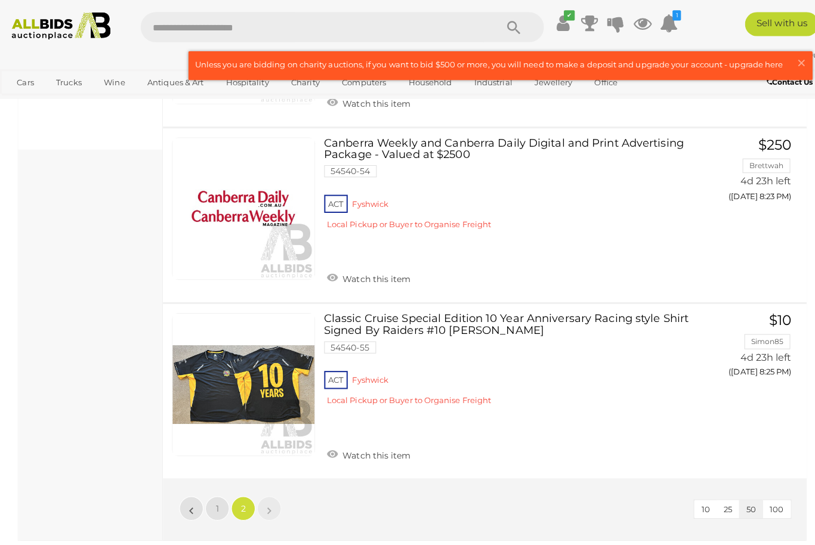  What do you see at coordinates (68, 81) in the screenshot?
I see `a: Trucks` at bounding box center [68, 81].